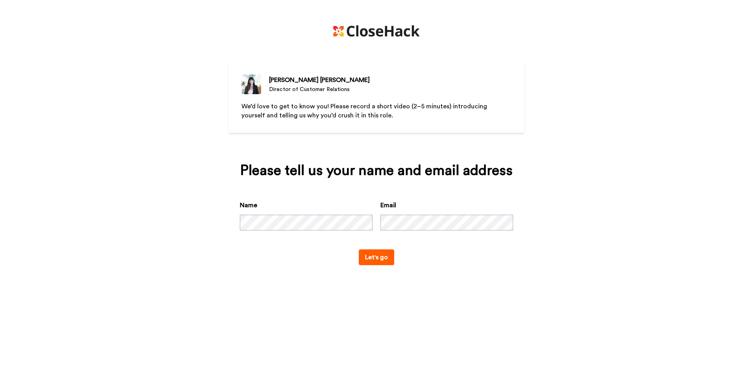 The height and width of the screenshot is (379, 753). I want to click on button: Let's go, so click(376, 257).